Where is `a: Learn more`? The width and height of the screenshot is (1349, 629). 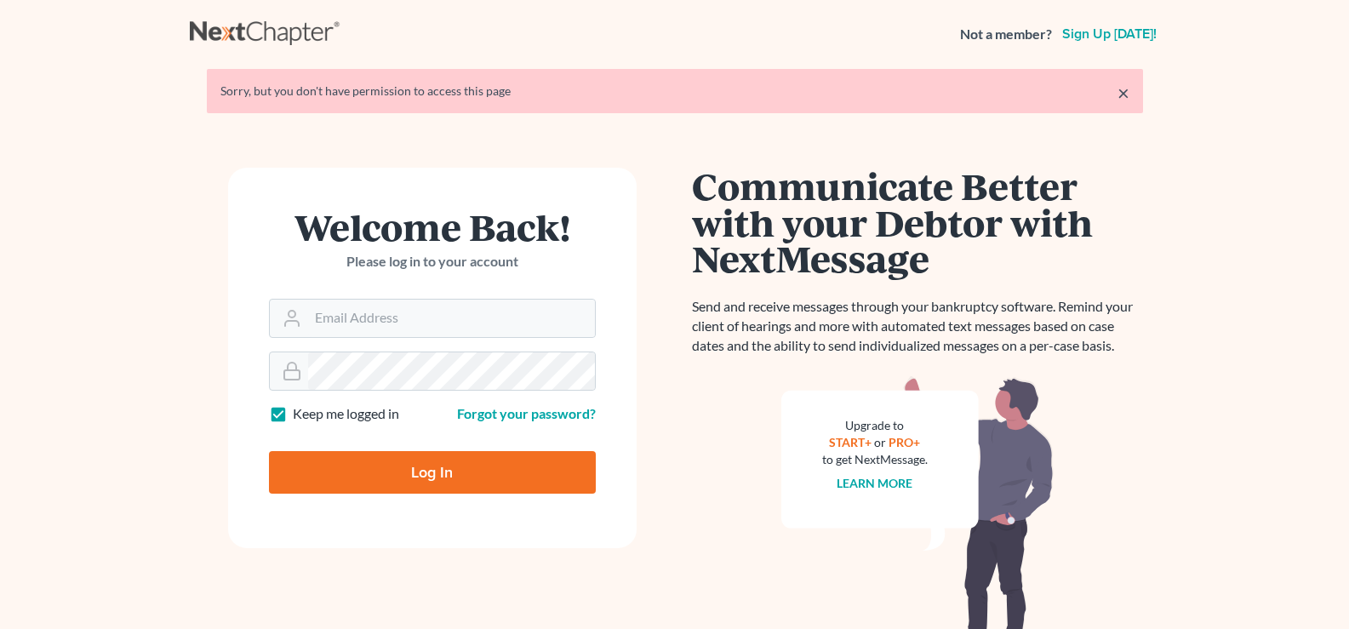 a: Learn more is located at coordinates (874, 483).